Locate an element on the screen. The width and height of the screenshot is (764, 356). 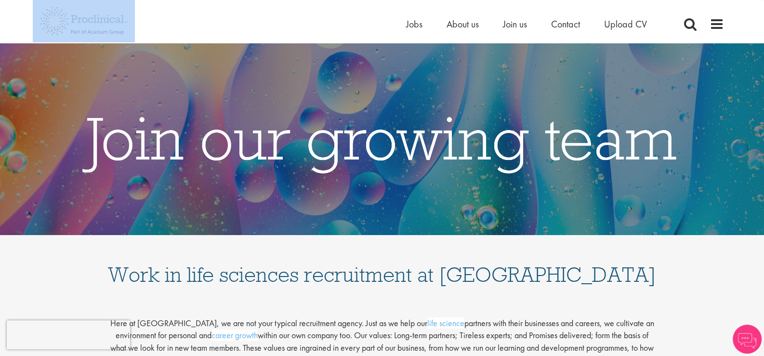
span: Jobs is located at coordinates (414, 24).